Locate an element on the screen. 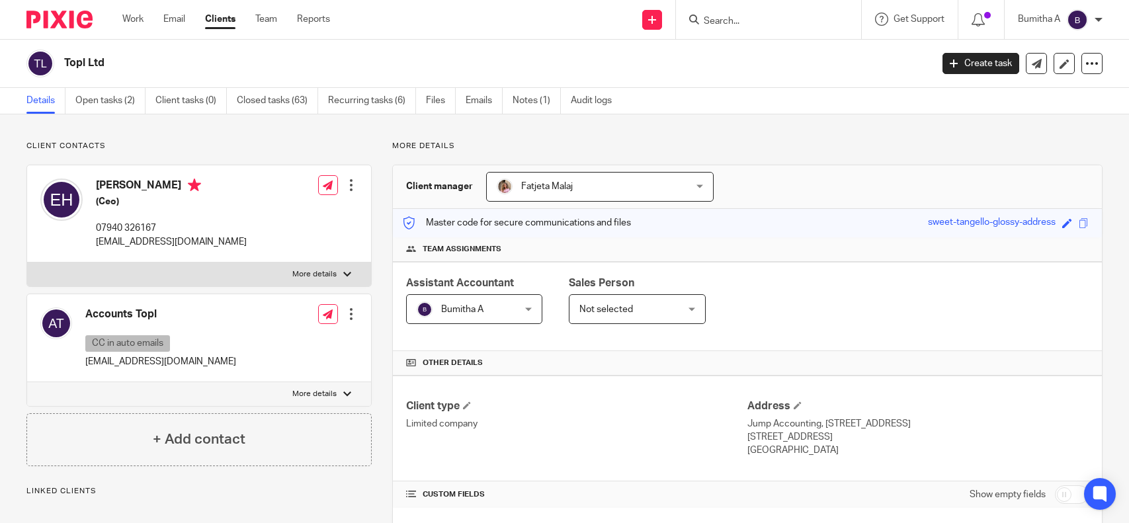 This screenshot has height=523, width=1129. h2: Topl Ltd is located at coordinates (408, 63).